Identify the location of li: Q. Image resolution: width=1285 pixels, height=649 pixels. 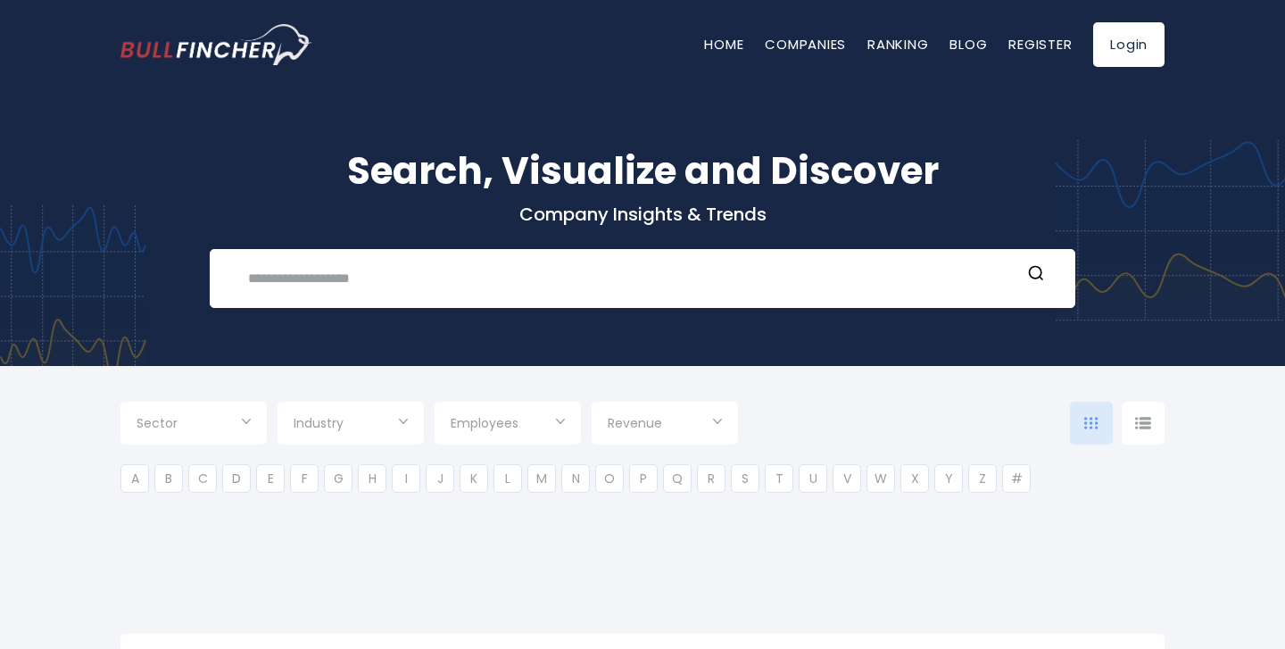
(677, 478).